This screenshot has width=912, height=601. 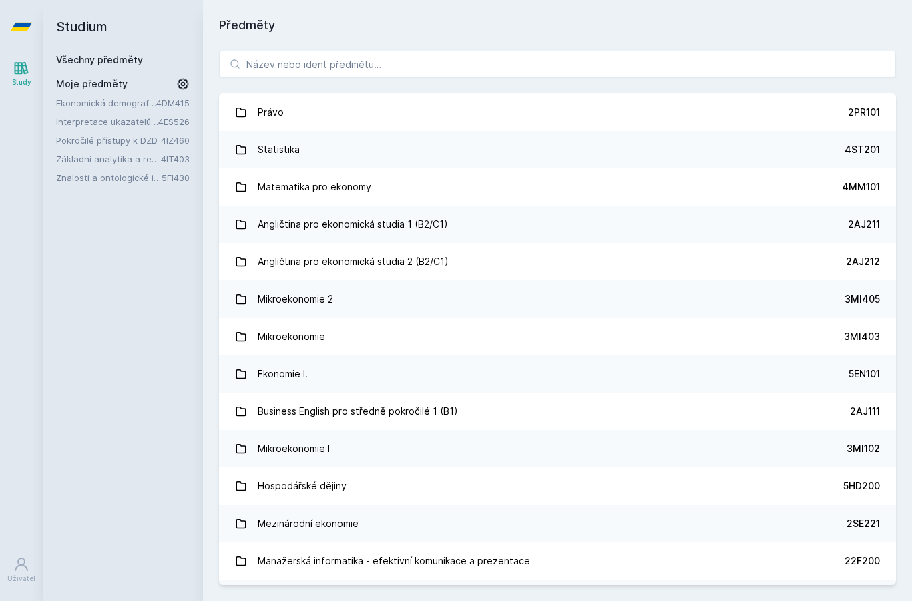 I want to click on a: Mikroekonomie 3MI403, so click(x=557, y=336).